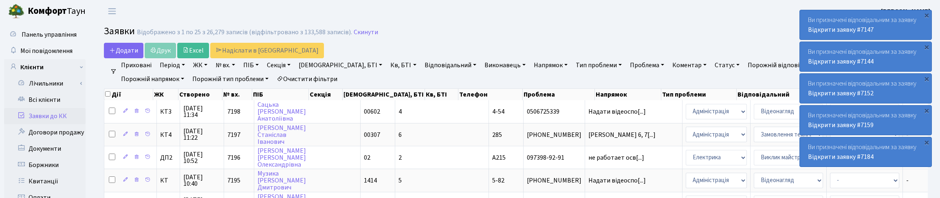 The width and height of the screenshot is (940, 198). Describe the element at coordinates (699, 95) in the screenshot. I see `th: Тип проблеми` at that location.